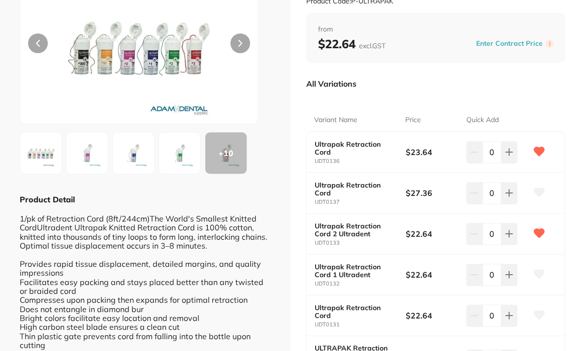 The width and height of the screenshot is (581, 351). I want to click on button: +10, so click(226, 153).